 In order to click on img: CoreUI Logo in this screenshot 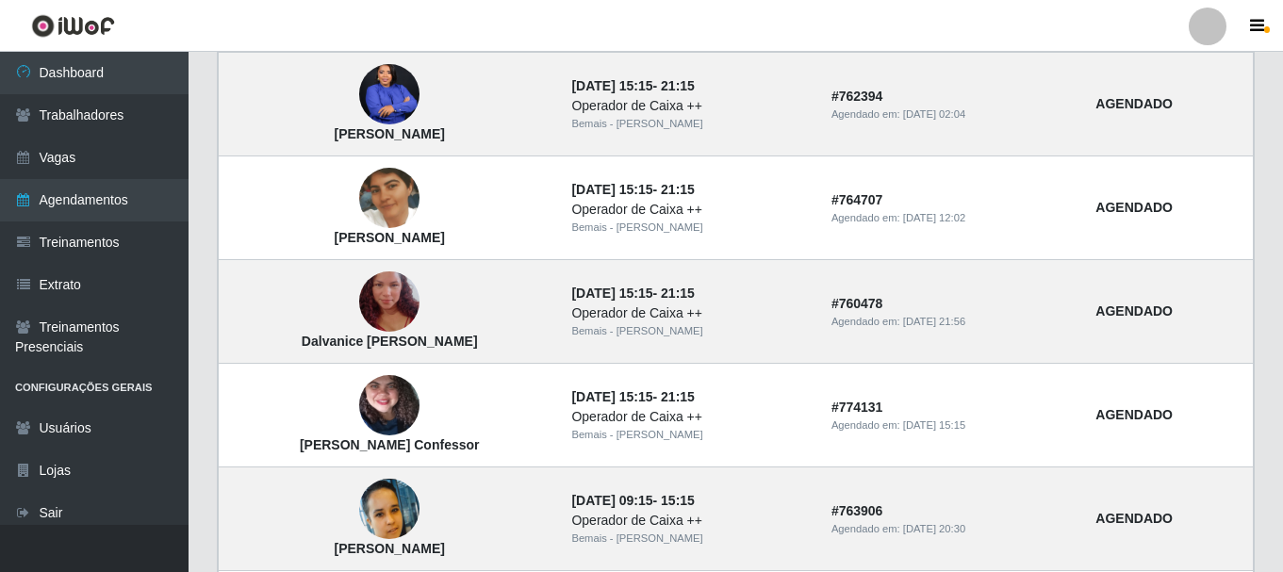, I will do `click(73, 25)`.